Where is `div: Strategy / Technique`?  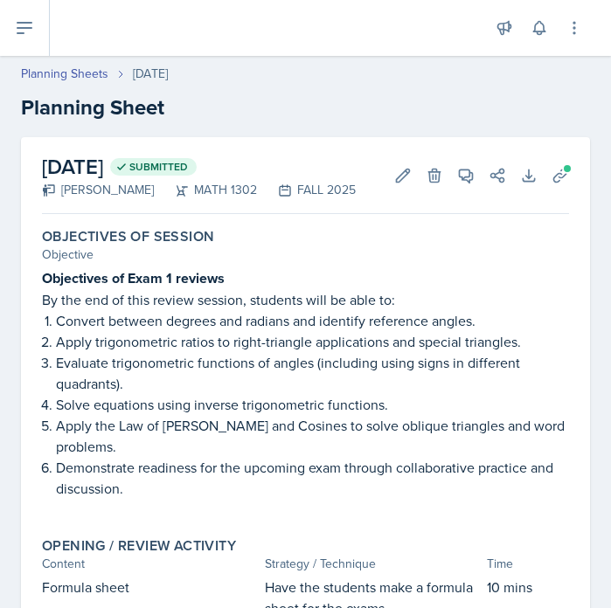
div: Strategy / Technique is located at coordinates (372, 564).